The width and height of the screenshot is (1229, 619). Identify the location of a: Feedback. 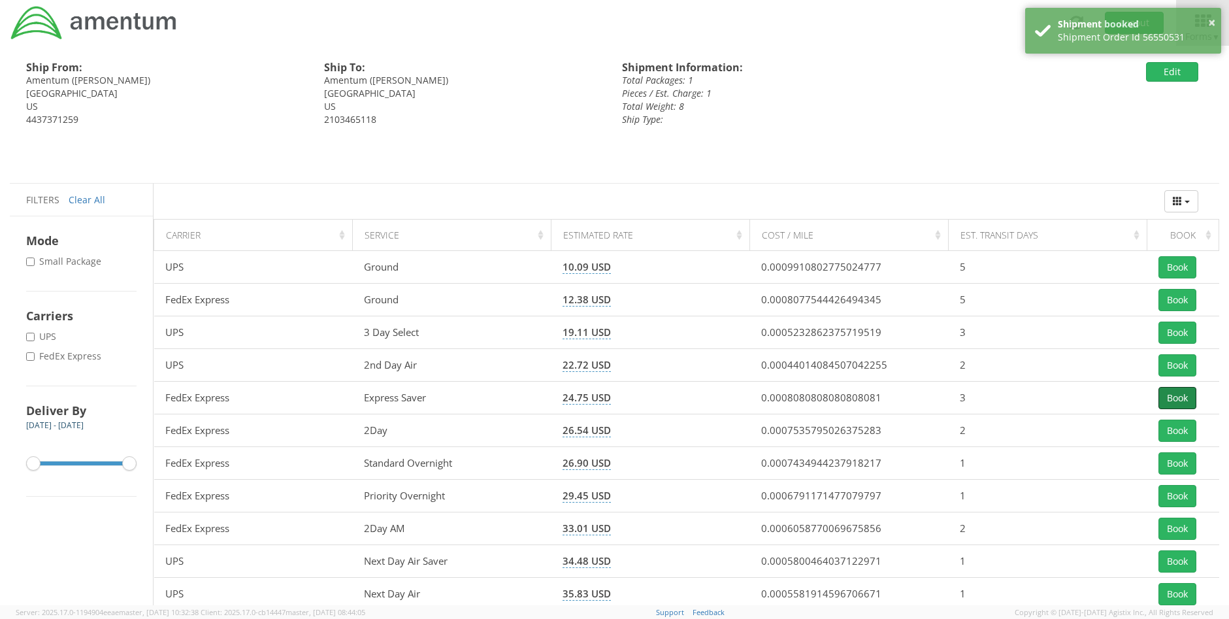
(708, 612).